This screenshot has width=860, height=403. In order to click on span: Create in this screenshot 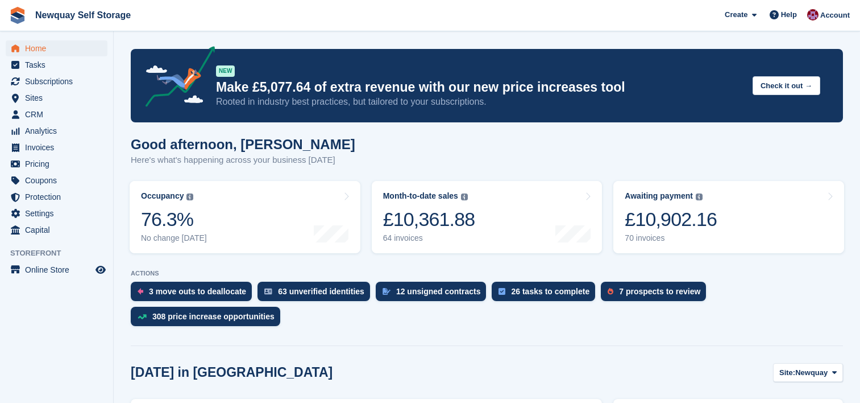, I will do `click(736, 15)`.